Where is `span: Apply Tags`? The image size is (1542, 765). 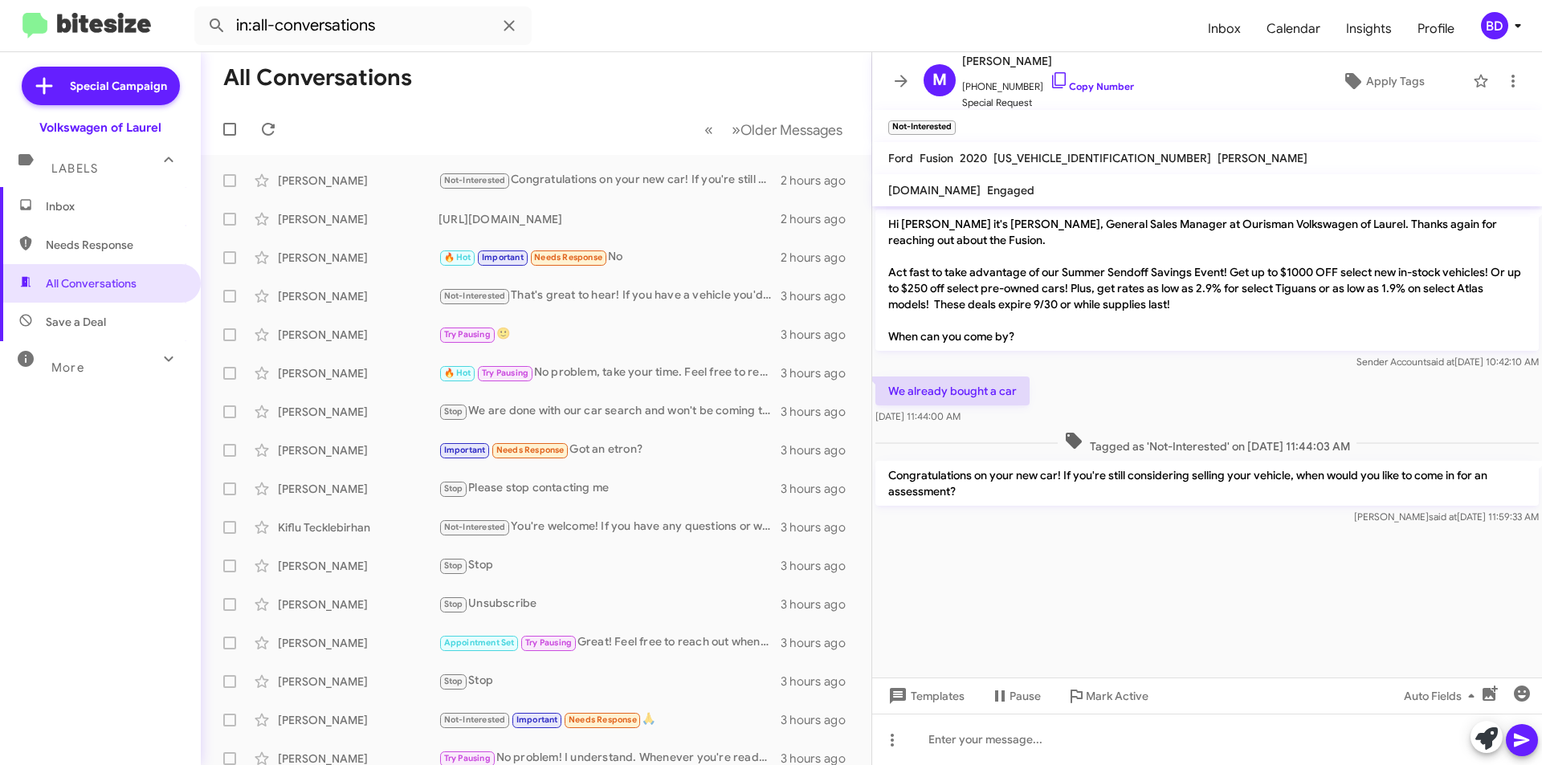 span: Apply Tags is located at coordinates (1395, 81).